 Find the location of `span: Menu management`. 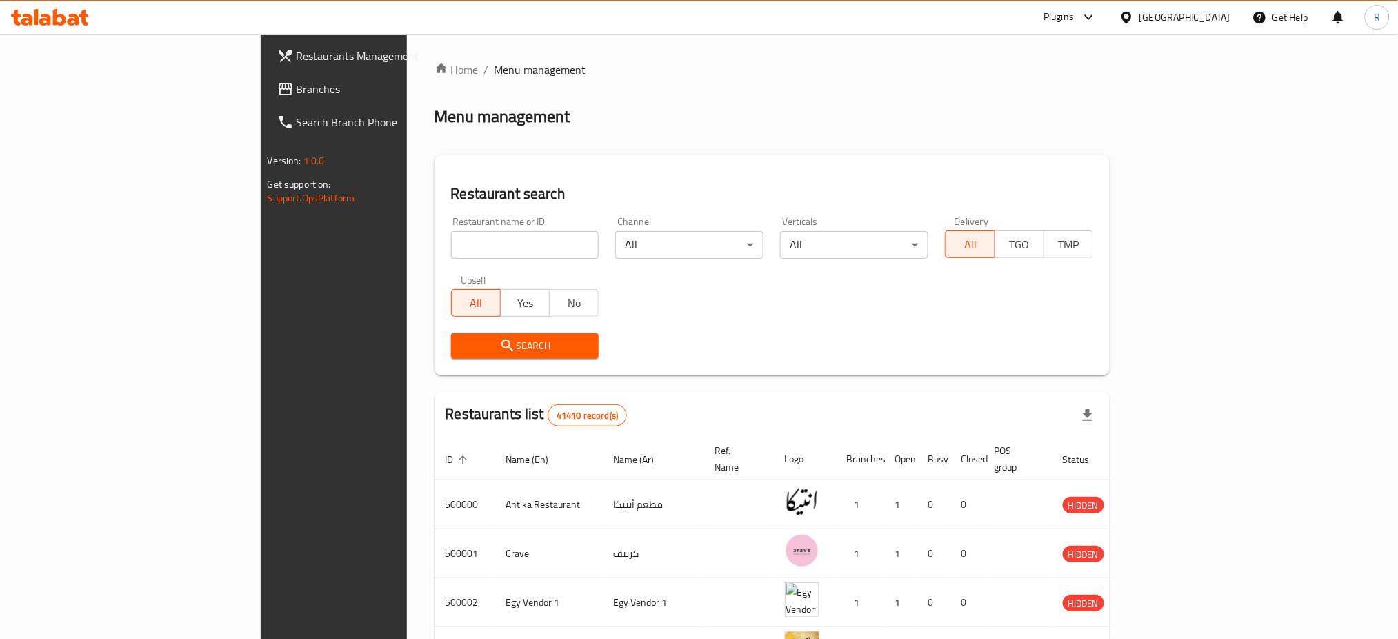

span: Menu management is located at coordinates (540, 70).